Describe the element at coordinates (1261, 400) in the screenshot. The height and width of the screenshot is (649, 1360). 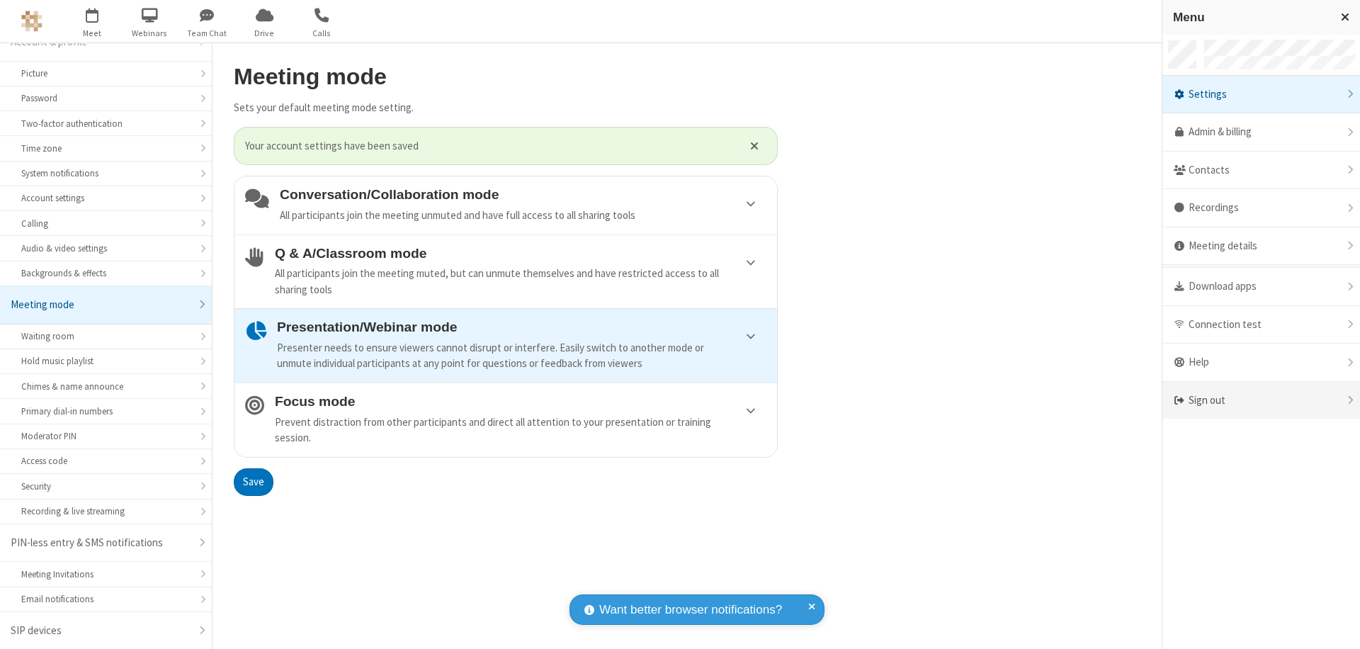
I see `div: Sign out` at that location.